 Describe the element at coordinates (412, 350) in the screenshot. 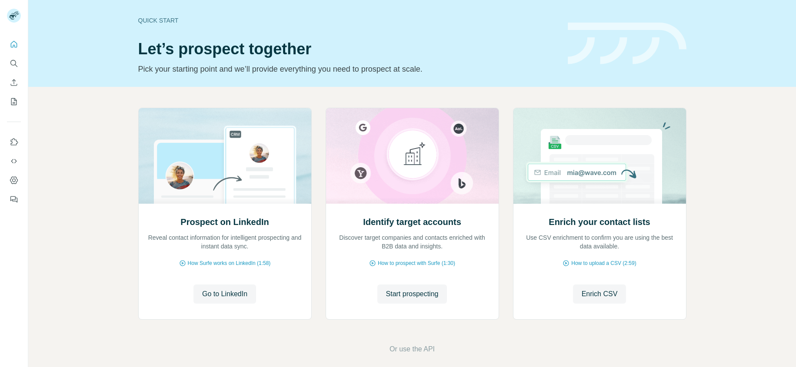

I see `span: Or use the API` at that location.